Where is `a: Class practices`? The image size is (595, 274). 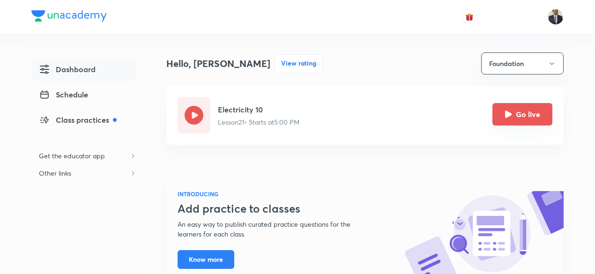
a: Class practices is located at coordinates (84, 121).